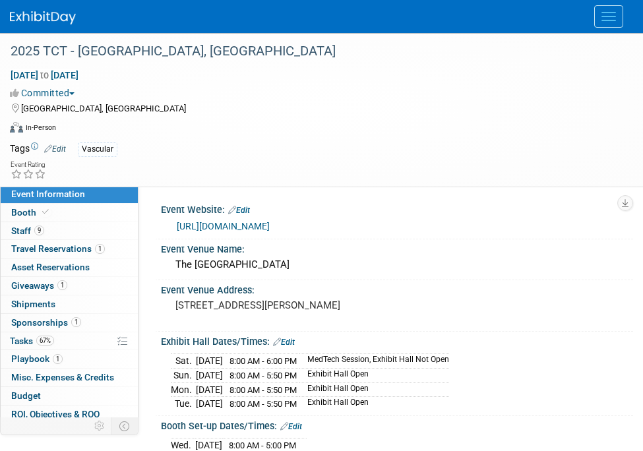 The image size is (643, 451). What do you see at coordinates (37, 359) in the screenshot?
I see `span: Playbook` at bounding box center [37, 359].